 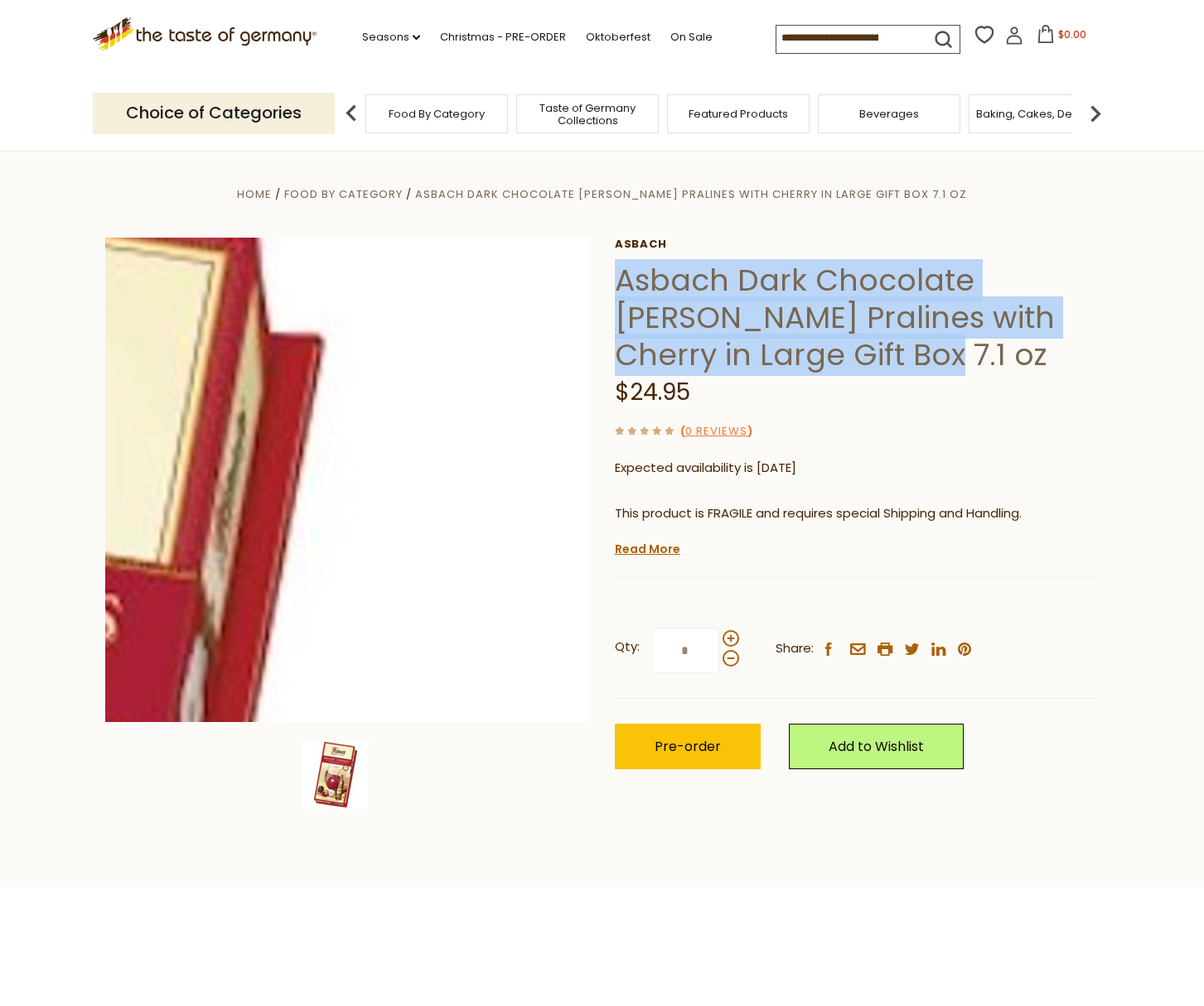 I want to click on a: Asbach, so click(x=857, y=244).